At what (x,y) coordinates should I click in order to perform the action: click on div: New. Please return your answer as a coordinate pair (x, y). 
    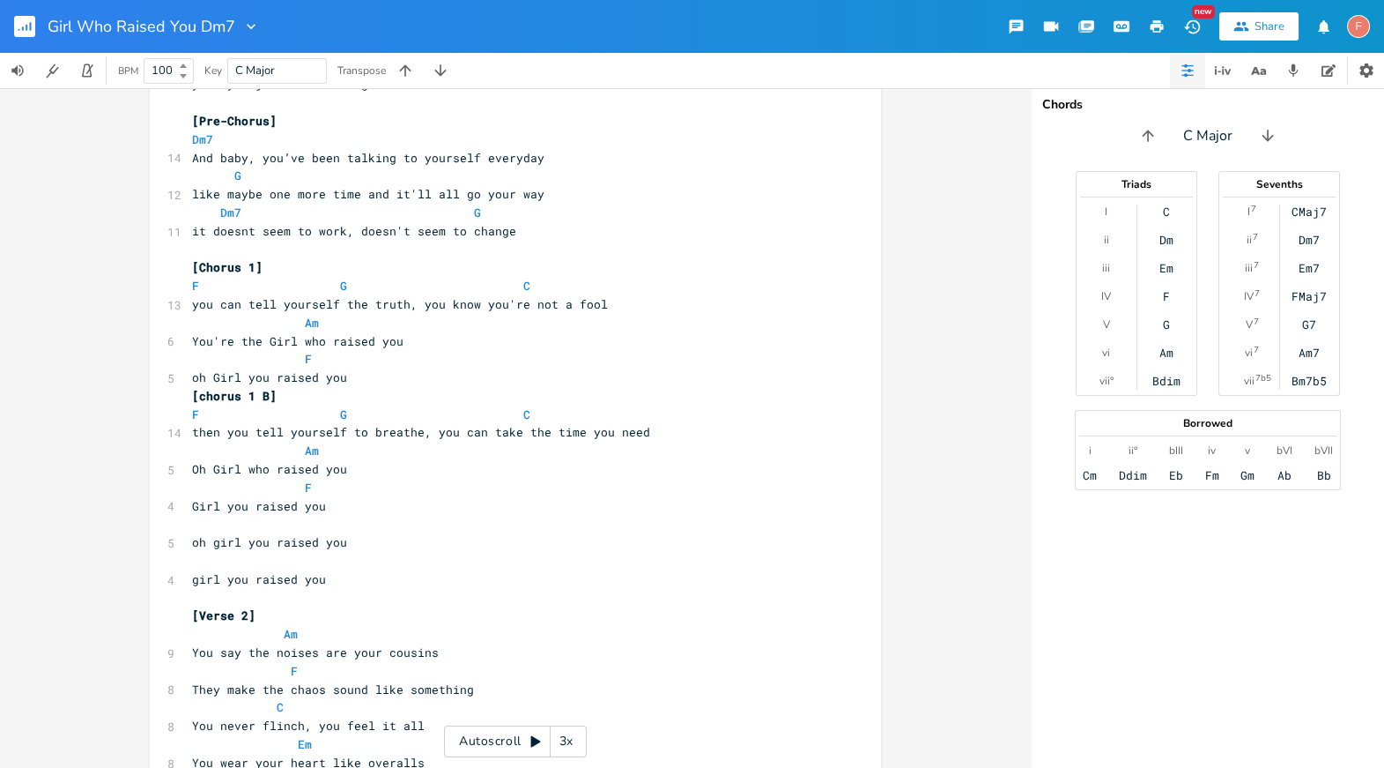
    Looking at the image, I should click on (1204, 11).